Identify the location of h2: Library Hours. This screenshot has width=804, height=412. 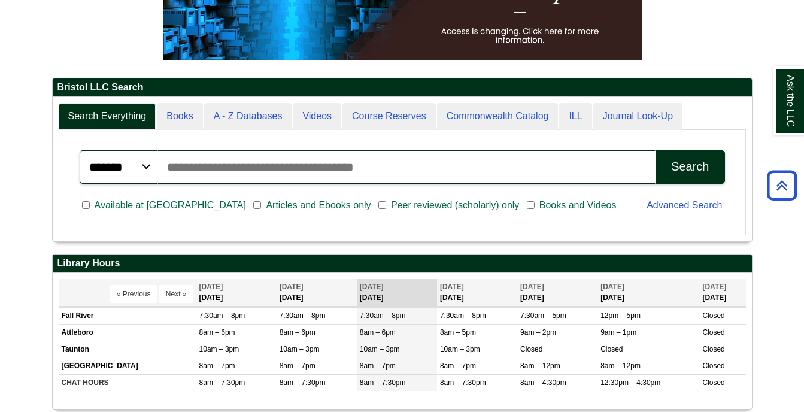
(402, 263).